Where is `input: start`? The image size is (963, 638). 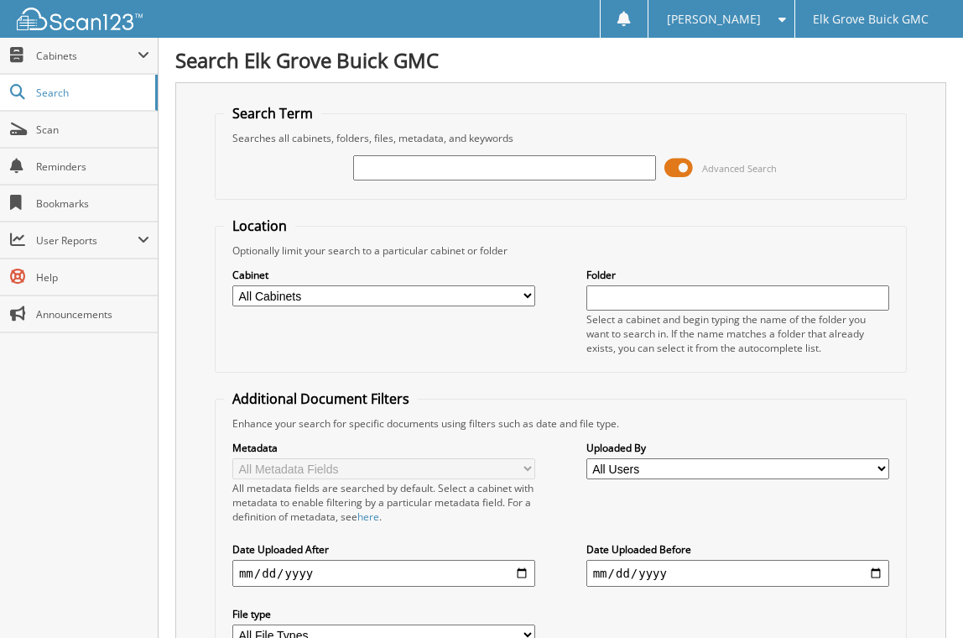 input: start is located at coordinates (383, 573).